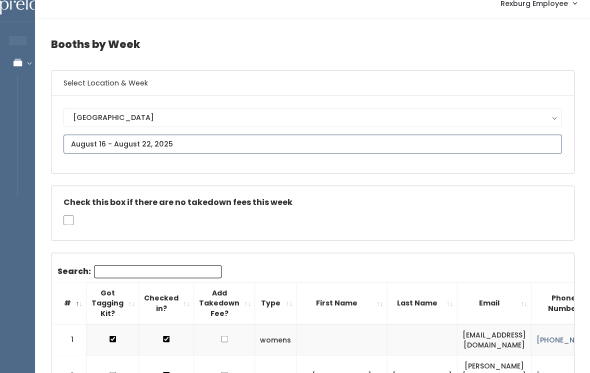 This screenshot has width=590, height=373. Describe the element at coordinates (494, 303) in the screenshot. I see `th: Email: activate to sort column ascending` at that location.